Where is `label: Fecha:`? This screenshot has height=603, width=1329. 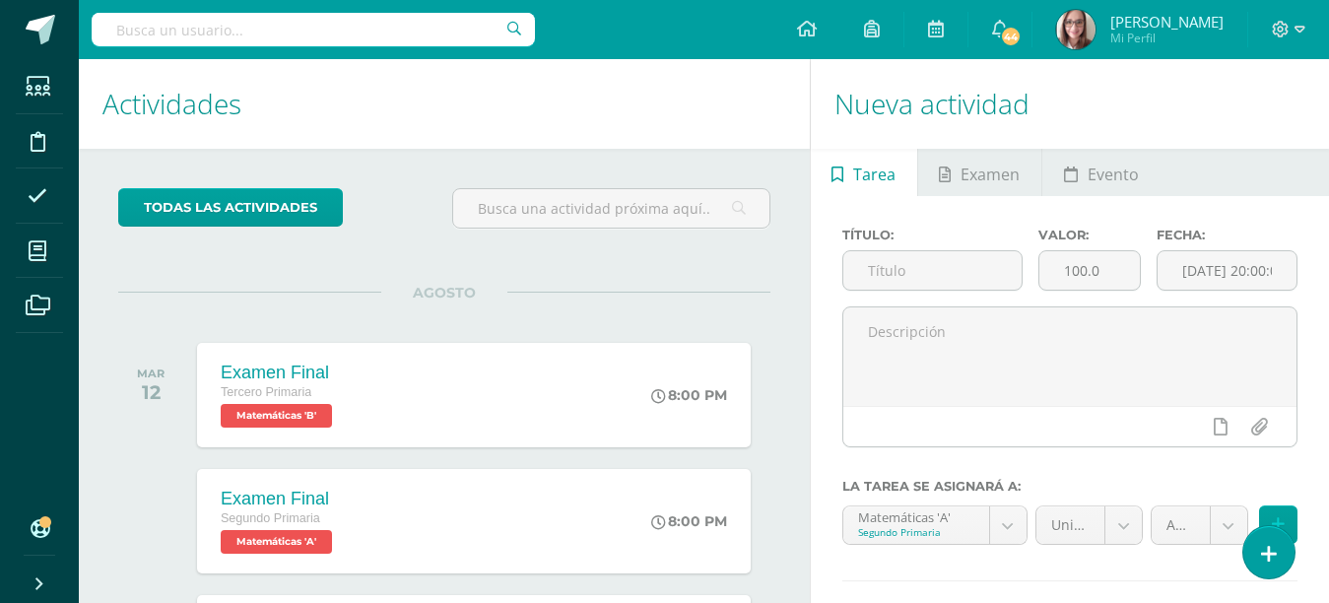
label: Fecha: is located at coordinates (1226, 234).